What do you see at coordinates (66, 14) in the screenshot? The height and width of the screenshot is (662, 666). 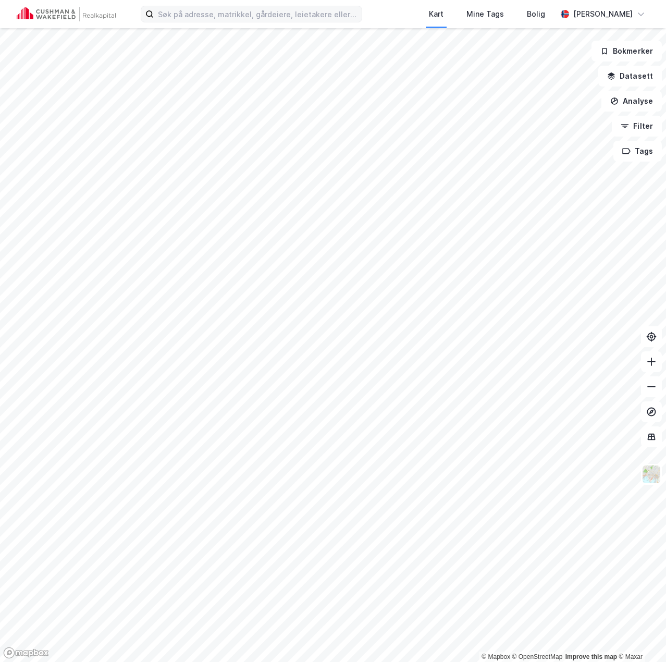 I see `img: cushman-wakefield-realkapital-logo.202ea83816669bd177139c58696a8fa1.svg` at bounding box center [66, 14].